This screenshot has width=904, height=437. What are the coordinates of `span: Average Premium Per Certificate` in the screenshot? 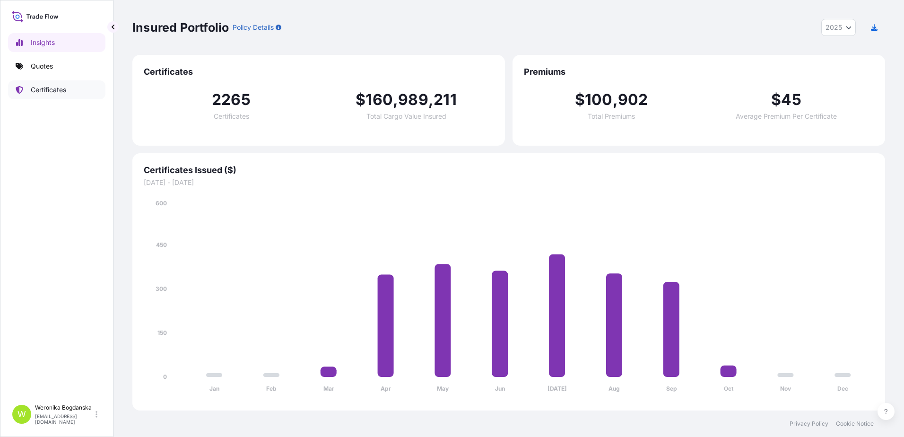 It's located at (786, 116).